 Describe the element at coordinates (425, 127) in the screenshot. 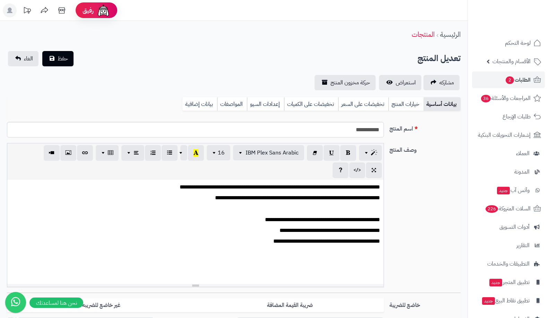

I see `label: اسم المنتج` at that location.